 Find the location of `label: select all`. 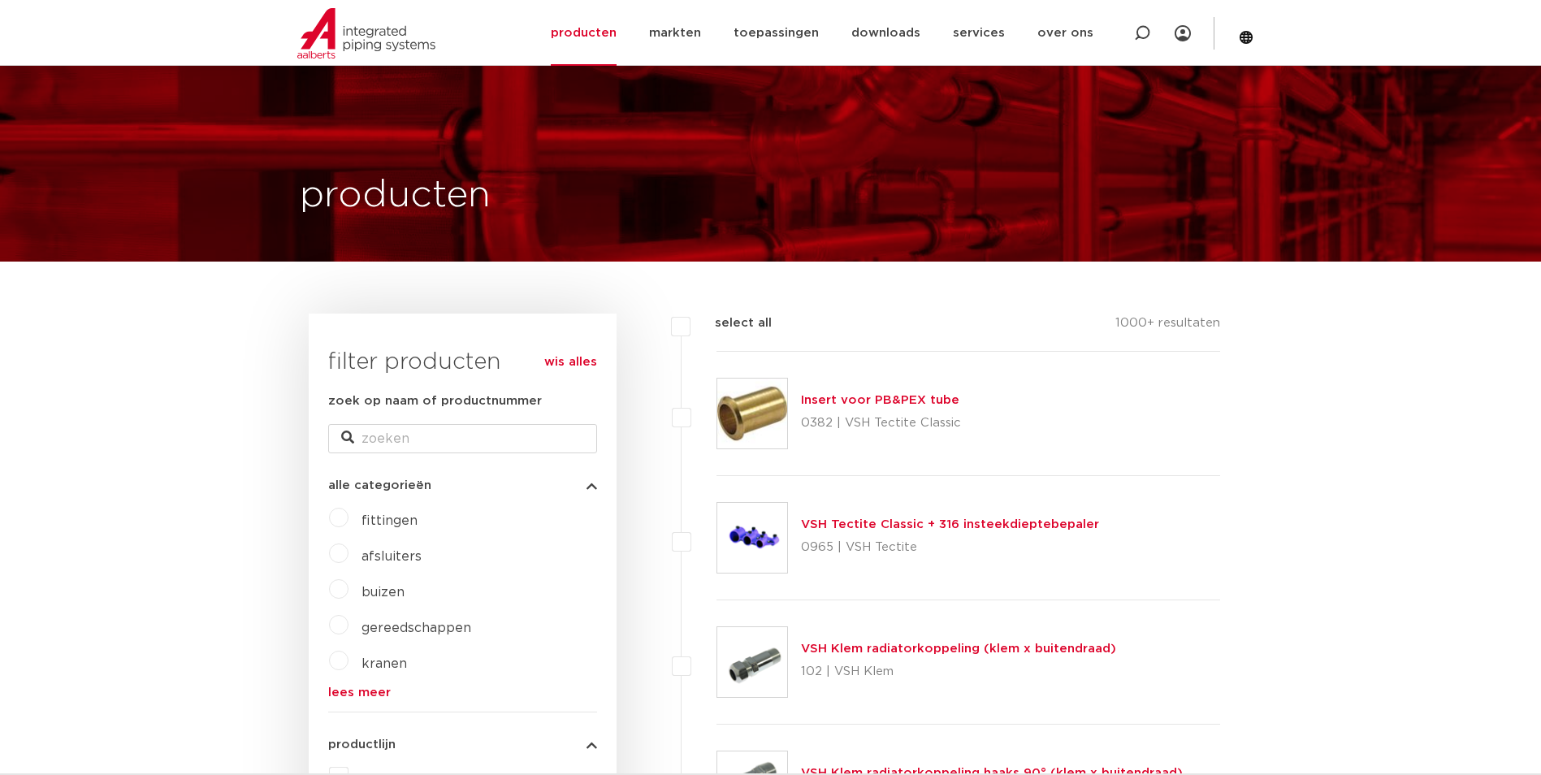

label: select all is located at coordinates (731, 323).